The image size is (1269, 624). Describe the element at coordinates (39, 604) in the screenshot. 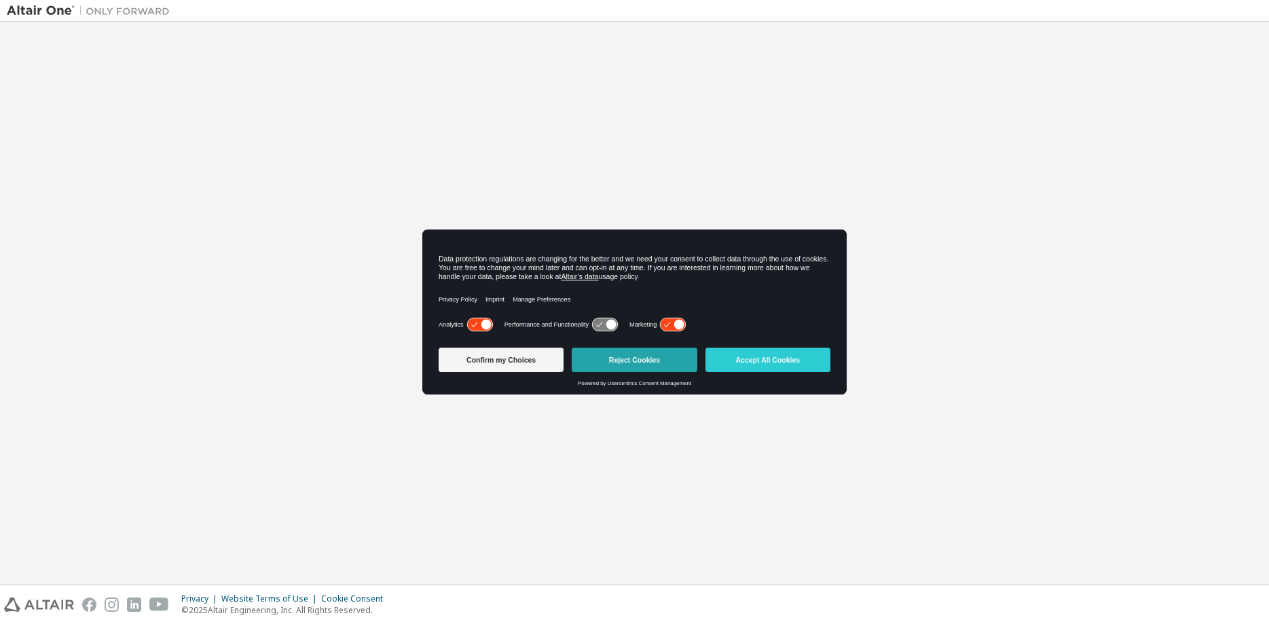

I see `img: altair_logo.svg` at that location.